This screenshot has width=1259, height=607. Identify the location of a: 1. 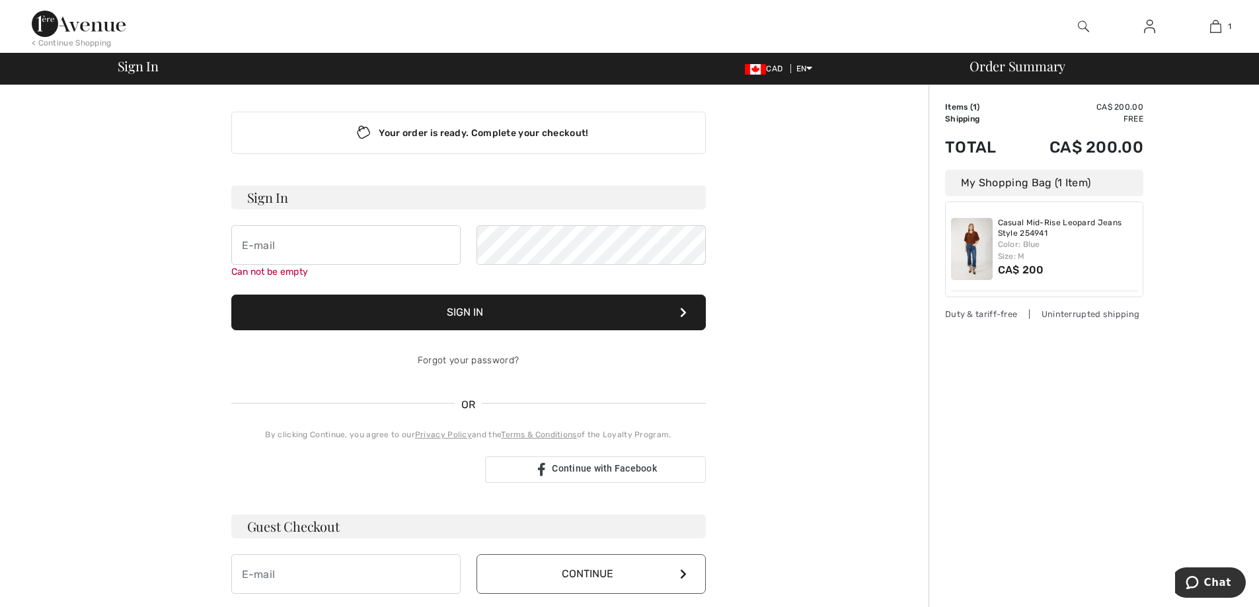
(1215, 26).